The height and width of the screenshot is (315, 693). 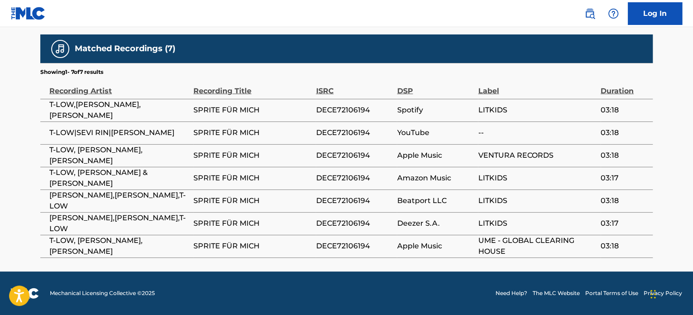 What do you see at coordinates (611, 293) in the screenshot?
I see `a: Portal Terms of Use` at bounding box center [611, 293].